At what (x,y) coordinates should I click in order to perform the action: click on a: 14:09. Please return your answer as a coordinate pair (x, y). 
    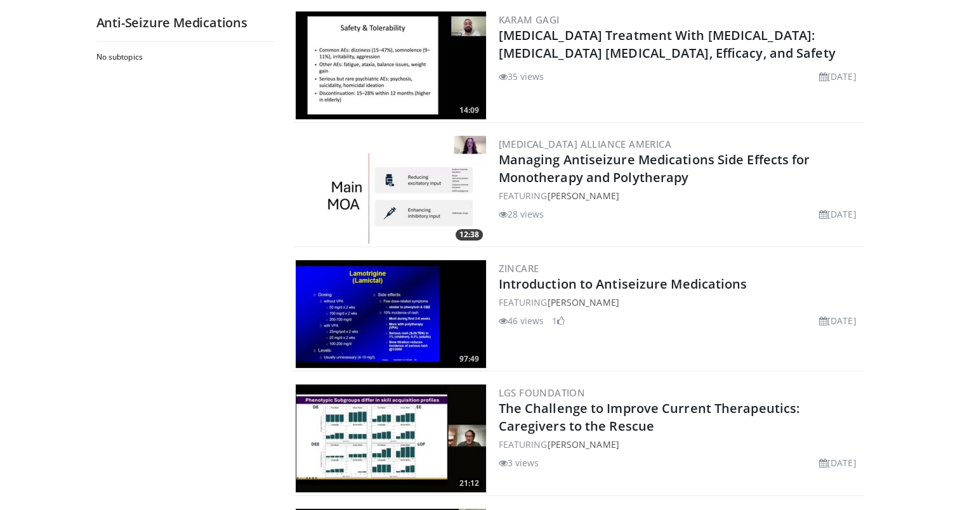
    Looking at the image, I should click on (391, 65).